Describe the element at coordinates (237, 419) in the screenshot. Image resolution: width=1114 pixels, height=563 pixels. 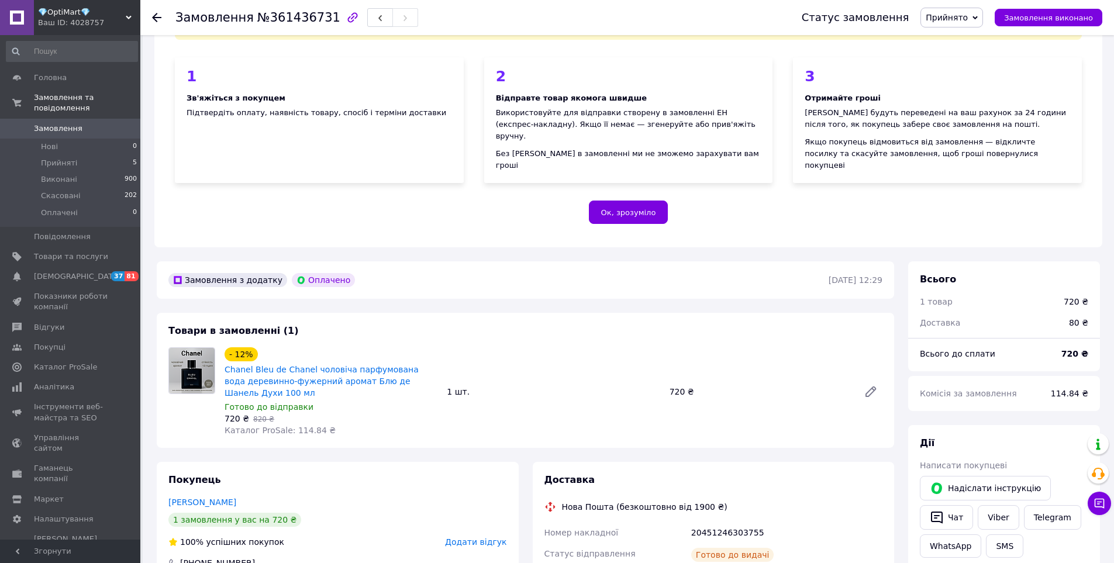
I see `span: 720 ₴` at that location.